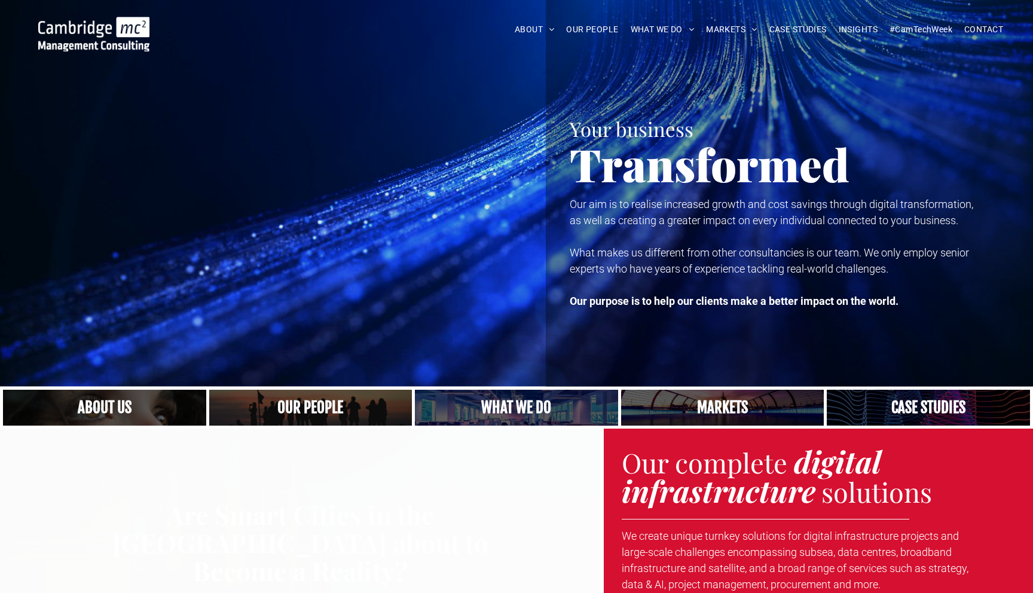 The image size is (1033, 593). What do you see at coordinates (771, 212) in the screenshot?
I see `span: Our aim is to realise increased growth and cost savings through digital transformation, as well a...` at bounding box center [771, 212].